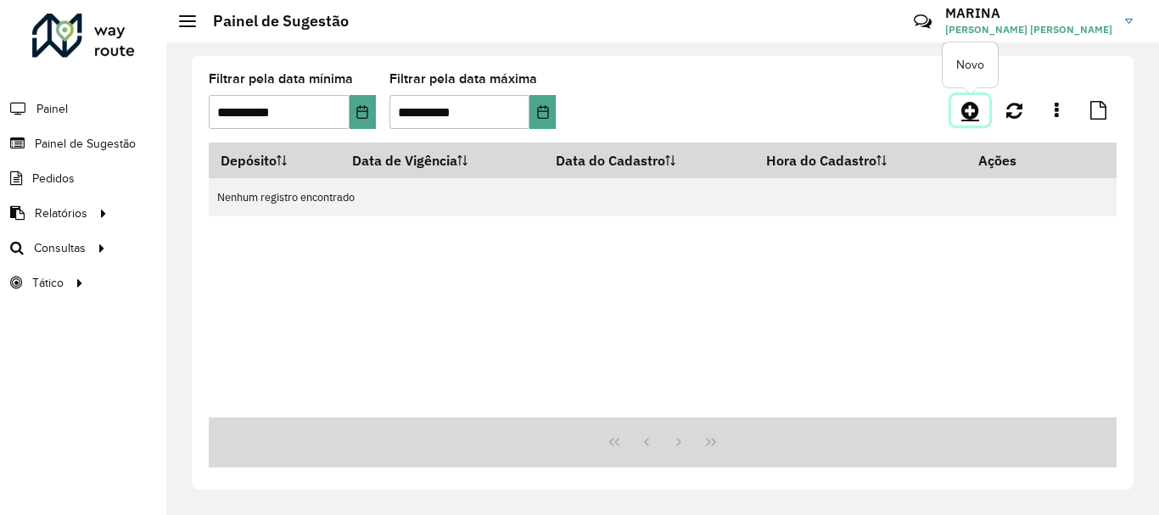  What do you see at coordinates (61, 213) in the screenshot?
I see `span: Relatórios` at bounding box center [61, 213].